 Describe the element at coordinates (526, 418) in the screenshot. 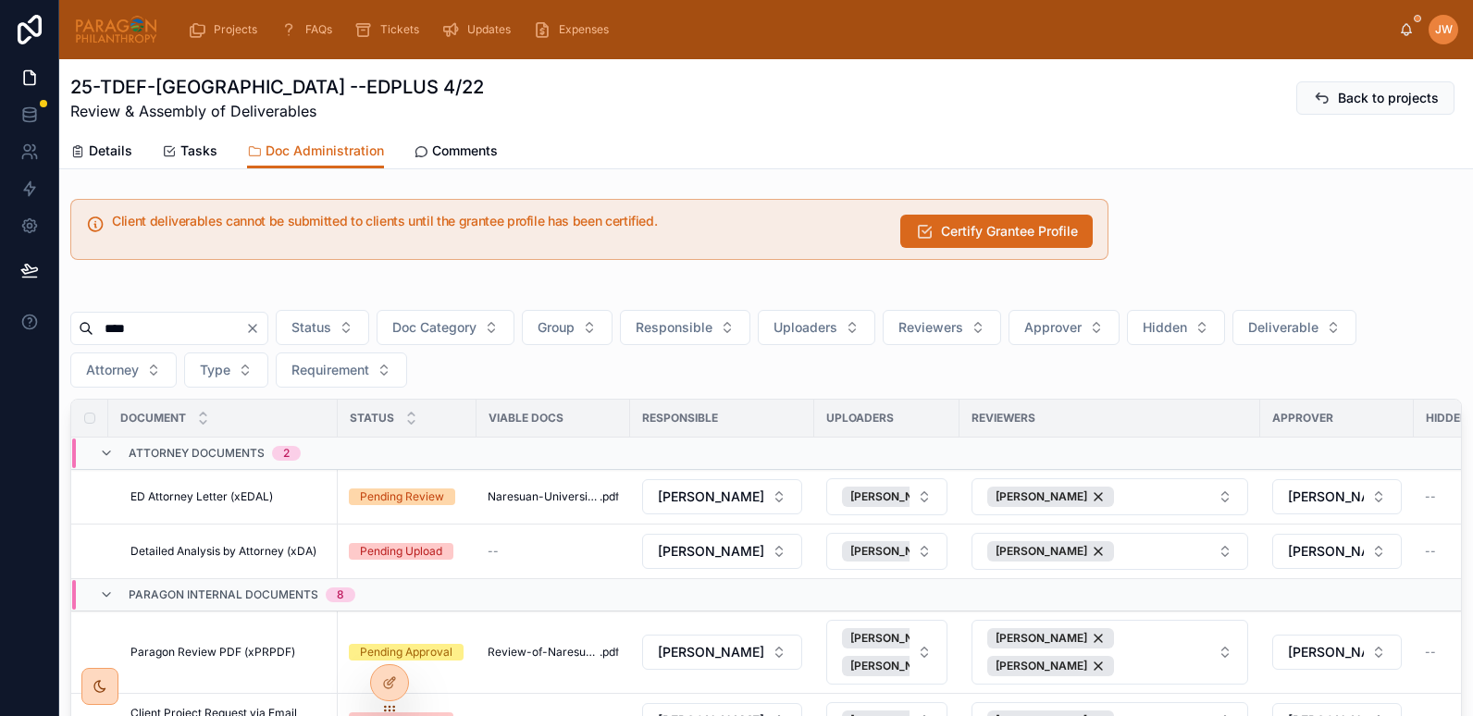

I see `span: Viable Docs` at that location.